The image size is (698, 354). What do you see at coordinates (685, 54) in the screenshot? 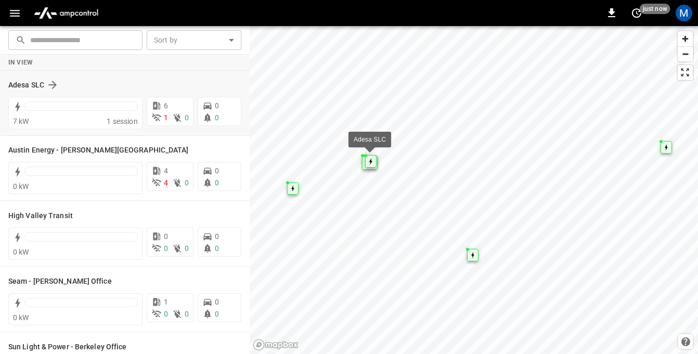
I see `span: Zoom out` at bounding box center [685, 54].